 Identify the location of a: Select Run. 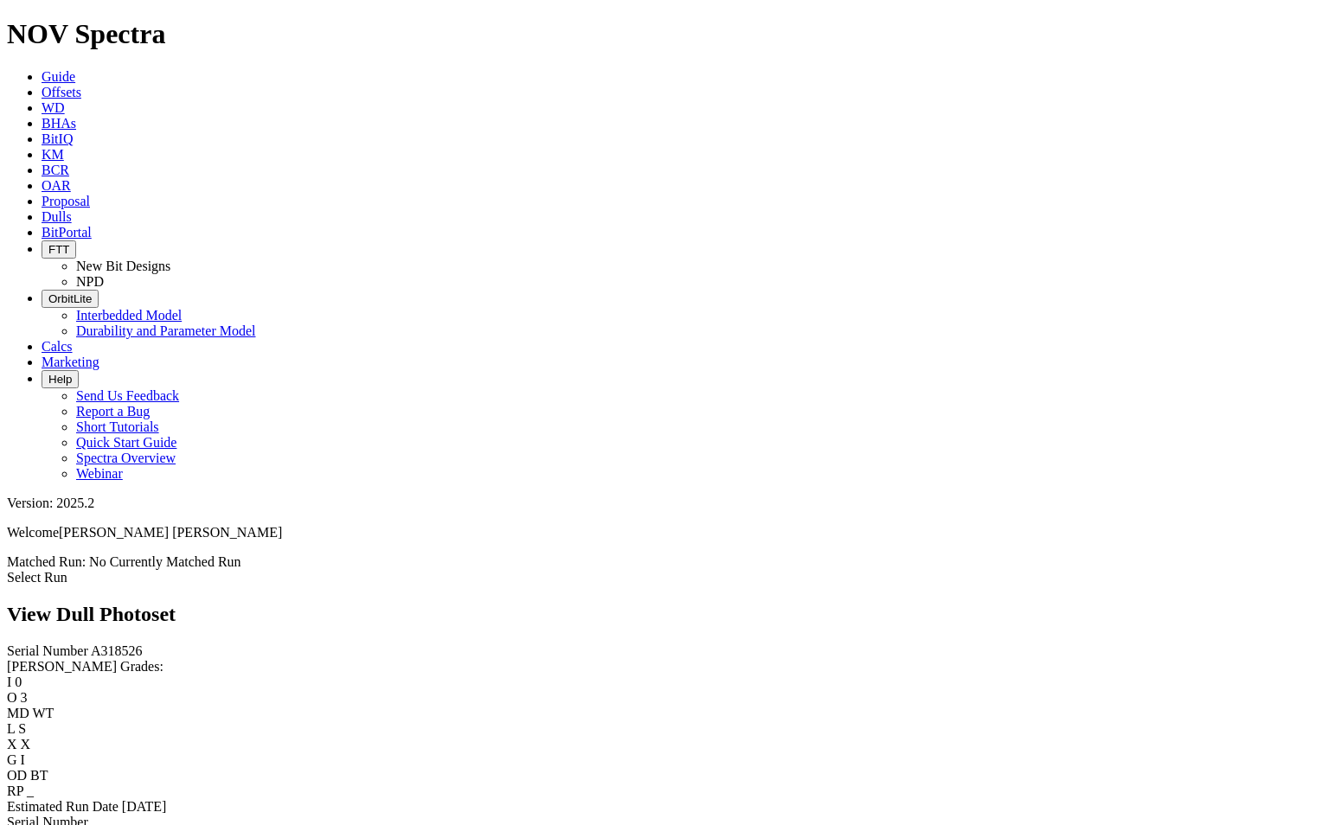
(37, 577).